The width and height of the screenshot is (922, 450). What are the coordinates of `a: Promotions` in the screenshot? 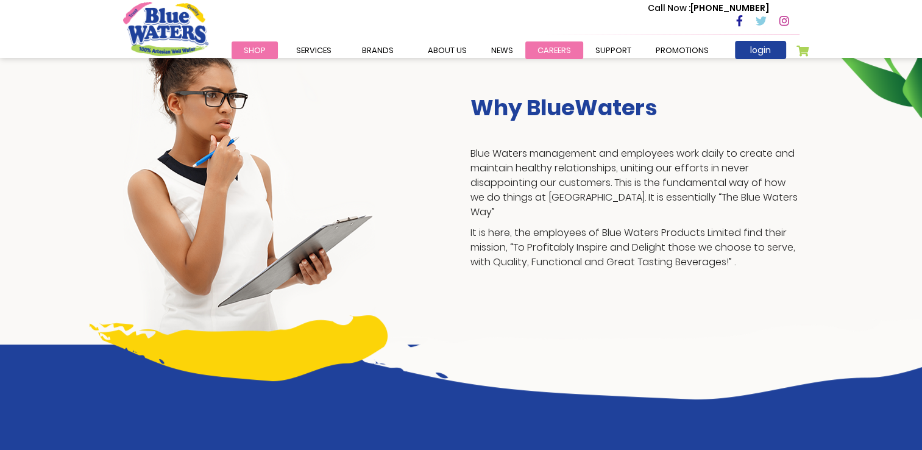 It's located at (682, 50).